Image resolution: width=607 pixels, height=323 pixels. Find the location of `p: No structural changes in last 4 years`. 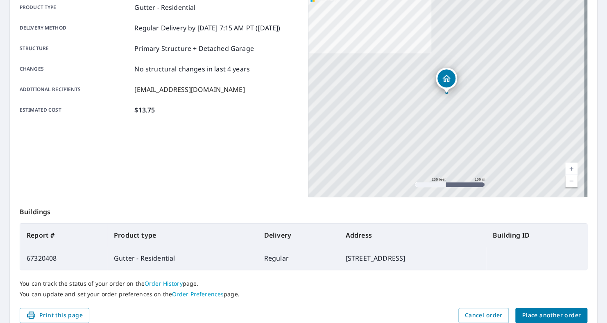

p: No structural changes in last 4 years is located at coordinates (192, 69).